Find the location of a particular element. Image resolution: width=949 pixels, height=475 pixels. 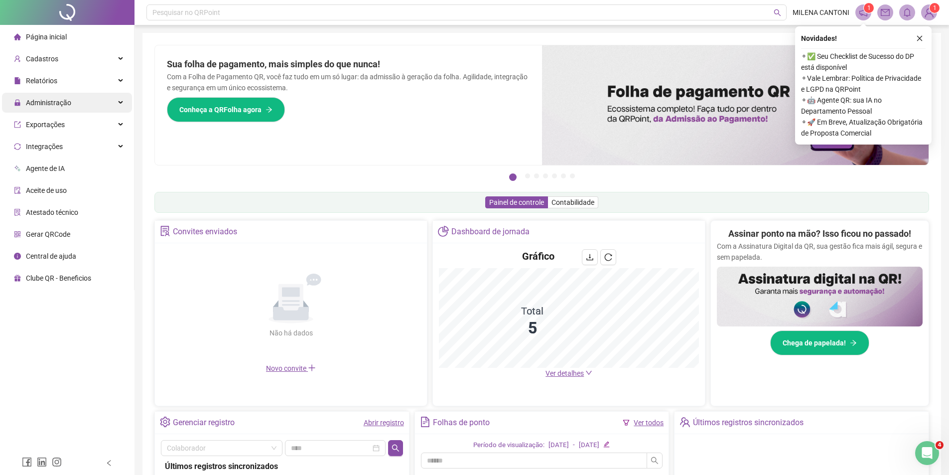

span: sync is located at coordinates (17, 147).